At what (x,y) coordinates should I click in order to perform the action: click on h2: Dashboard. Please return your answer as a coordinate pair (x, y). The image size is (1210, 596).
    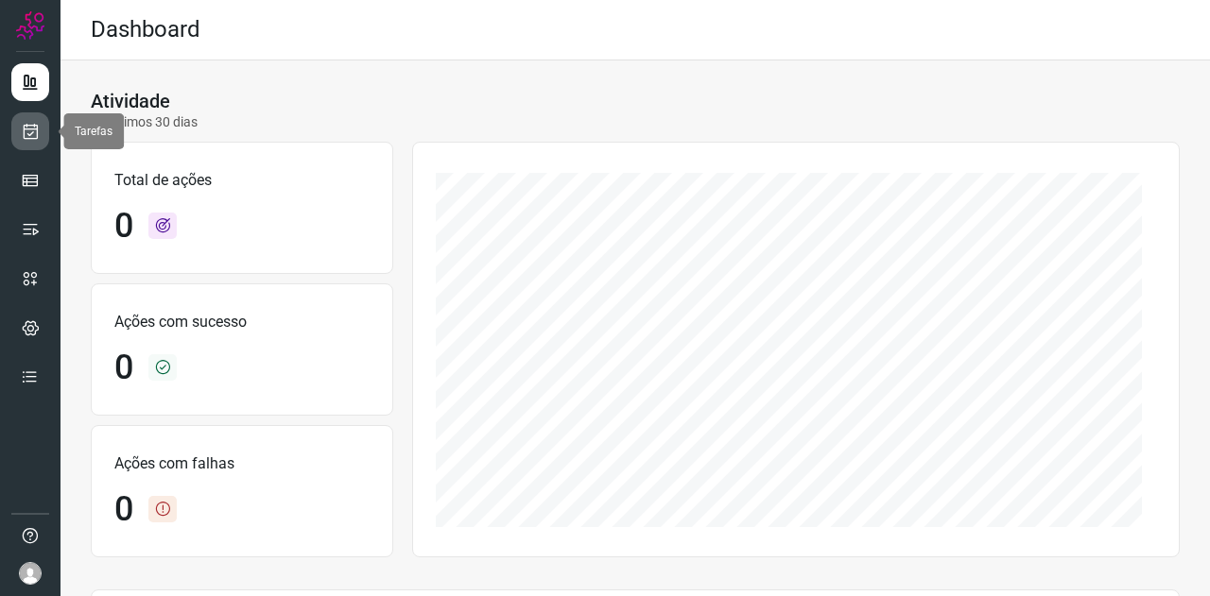
    Looking at the image, I should click on (146, 29).